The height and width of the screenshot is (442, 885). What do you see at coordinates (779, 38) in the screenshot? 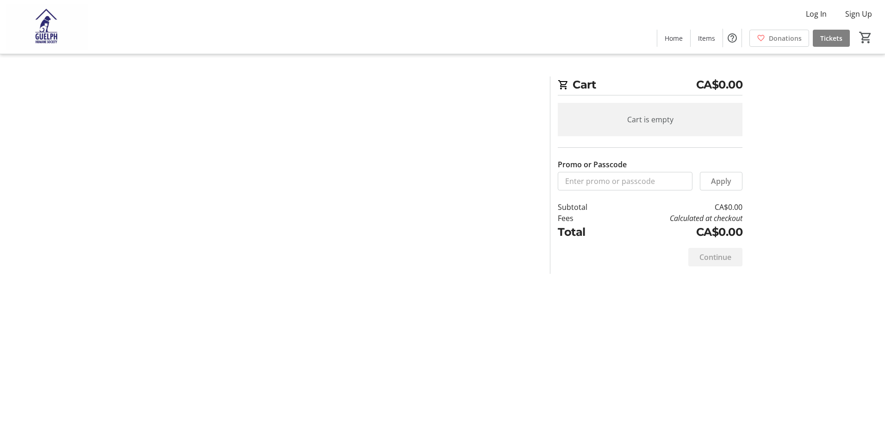
I see `a: Donations` at bounding box center [779, 38].